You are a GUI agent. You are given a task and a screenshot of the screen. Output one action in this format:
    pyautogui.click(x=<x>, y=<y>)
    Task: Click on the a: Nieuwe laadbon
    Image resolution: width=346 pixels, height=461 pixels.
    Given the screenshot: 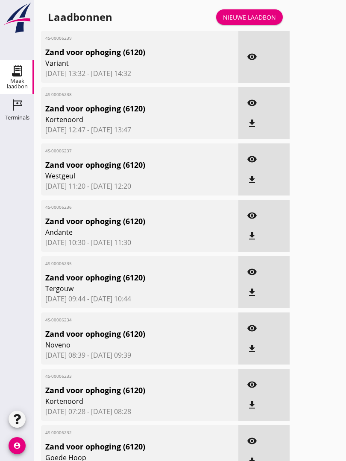 What is the action you would take?
    pyautogui.click(x=249, y=17)
    